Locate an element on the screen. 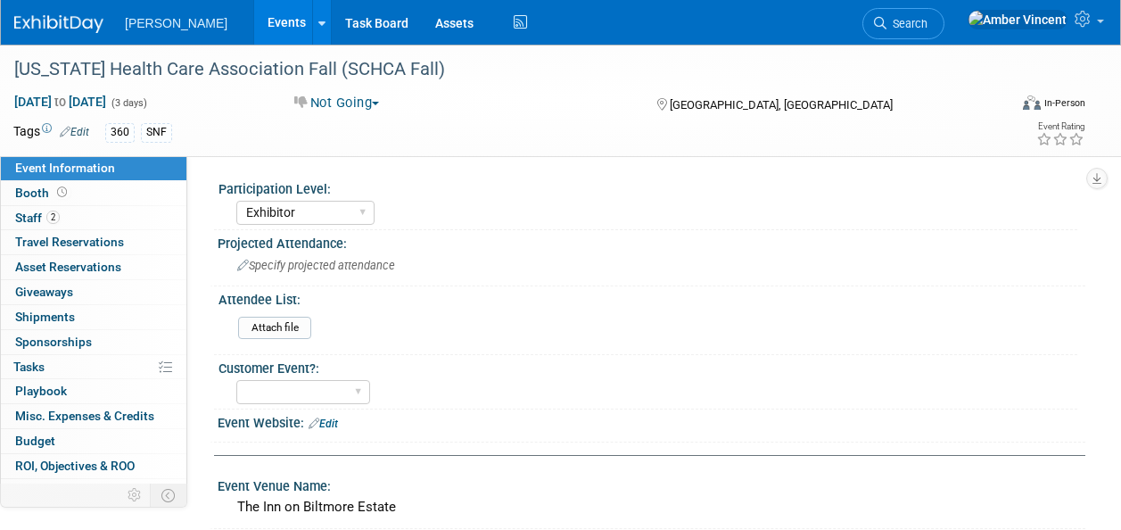 Image resolution: width=1121 pixels, height=530 pixels. a: Attachments is located at coordinates (94, 490).